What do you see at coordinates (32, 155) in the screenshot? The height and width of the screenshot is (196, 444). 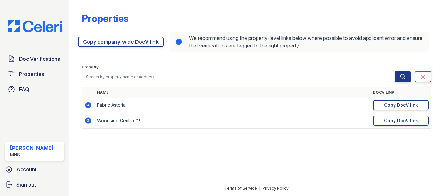 I see `div: MNS` at bounding box center [32, 155].